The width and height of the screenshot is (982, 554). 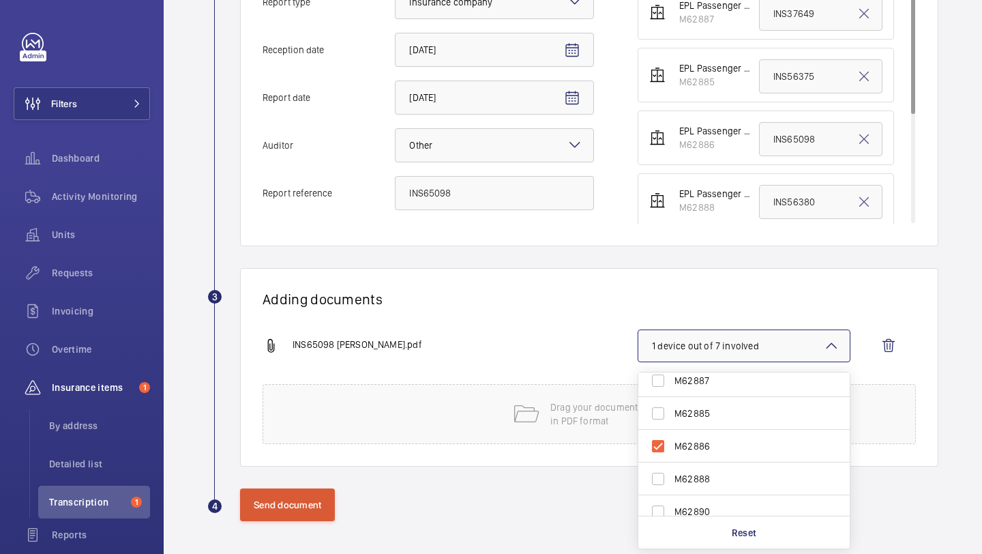 I want to click on div: M62888, so click(x=715, y=207).